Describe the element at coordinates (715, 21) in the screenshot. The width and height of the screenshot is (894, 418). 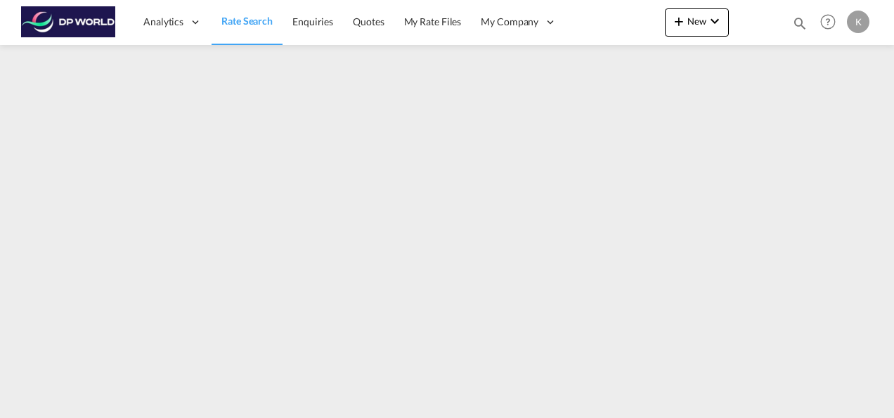
I see `md-icon: icon-chevron-down` at that location.